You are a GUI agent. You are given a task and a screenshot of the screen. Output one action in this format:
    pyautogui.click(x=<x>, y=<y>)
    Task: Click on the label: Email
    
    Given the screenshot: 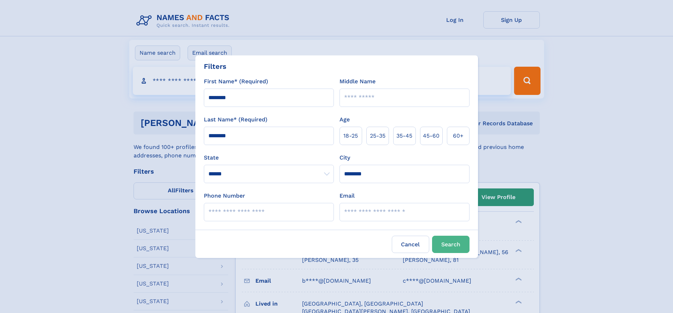 What is the action you would take?
    pyautogui.click(x=347, y=196)
    